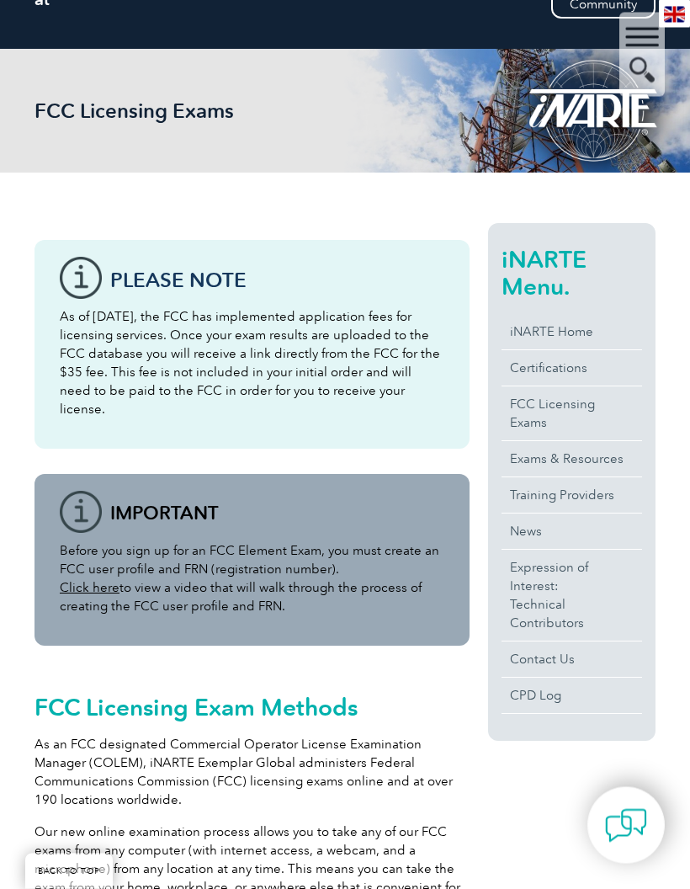 This screenshot has width=690, height=889. What do you see at coordinates (571, 496) in the screenshot?
I see `a: Training Providers` at bounding box center [571, 496].